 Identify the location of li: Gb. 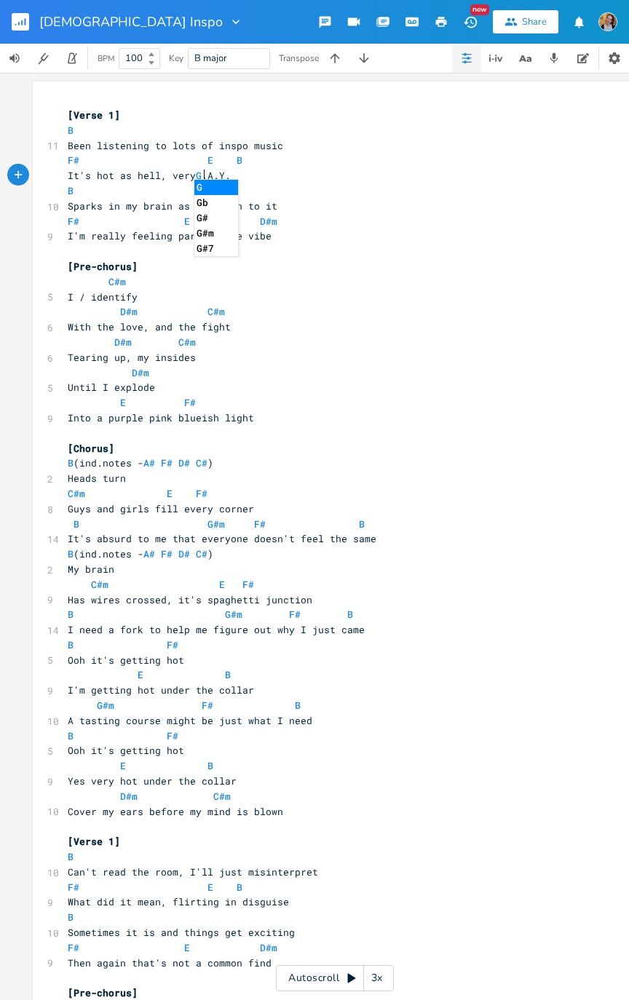
(216, 202).